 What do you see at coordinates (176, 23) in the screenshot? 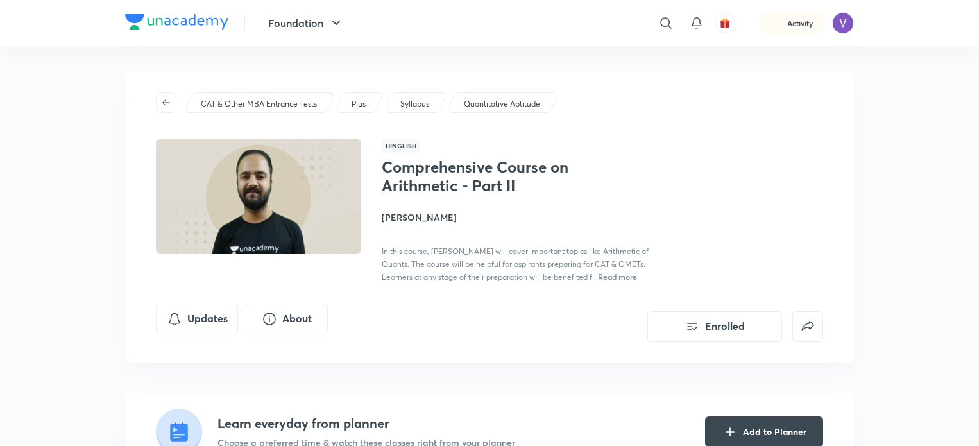
I see `a: Company Logo` at bounding box center [176, 23].